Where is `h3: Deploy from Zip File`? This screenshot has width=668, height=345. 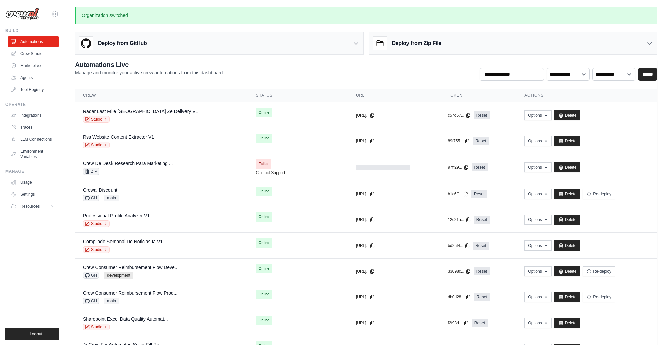 h3: Deploy from Zip File is located at coordinates (416, 43).